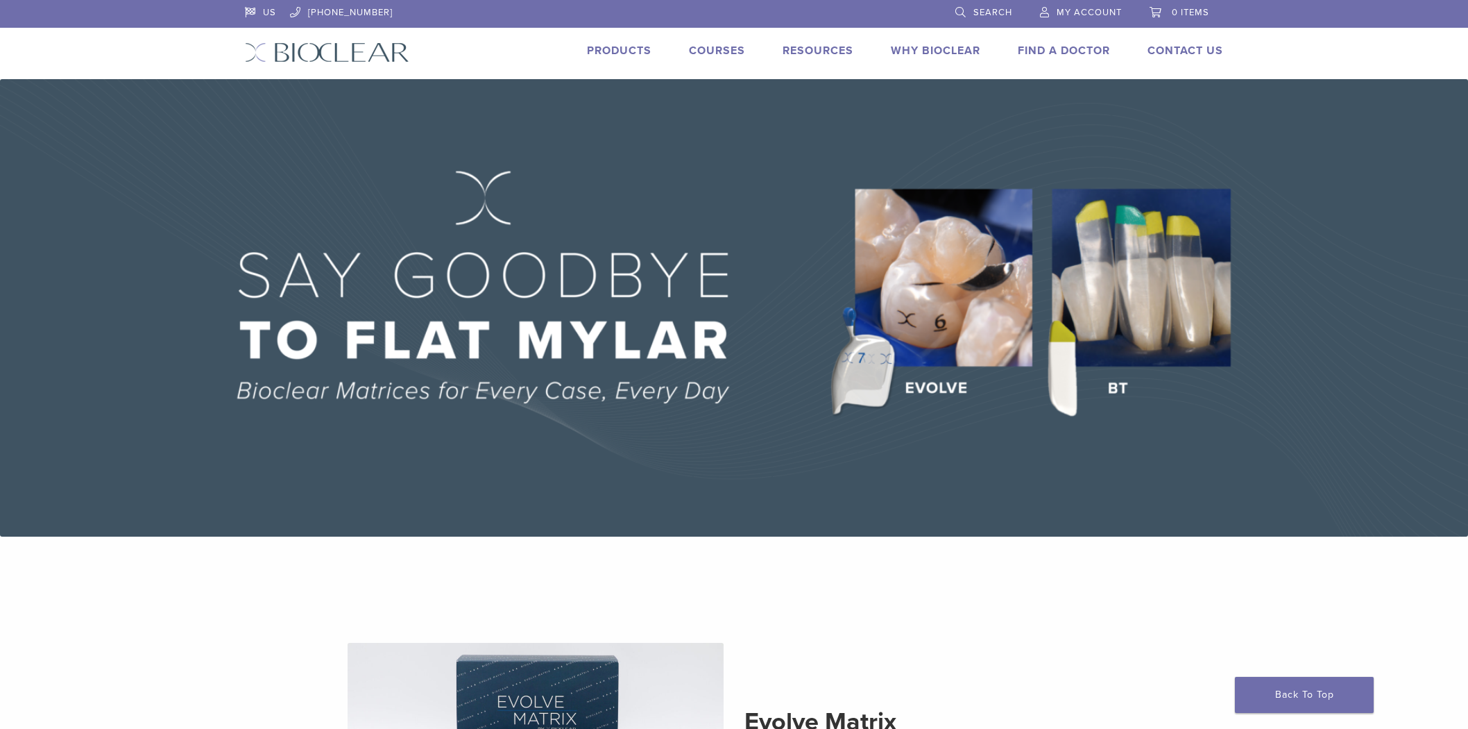  Describe the element at coordinates (1064, 51) in the screenshot. I see `a: Find A Doctor` at that location.